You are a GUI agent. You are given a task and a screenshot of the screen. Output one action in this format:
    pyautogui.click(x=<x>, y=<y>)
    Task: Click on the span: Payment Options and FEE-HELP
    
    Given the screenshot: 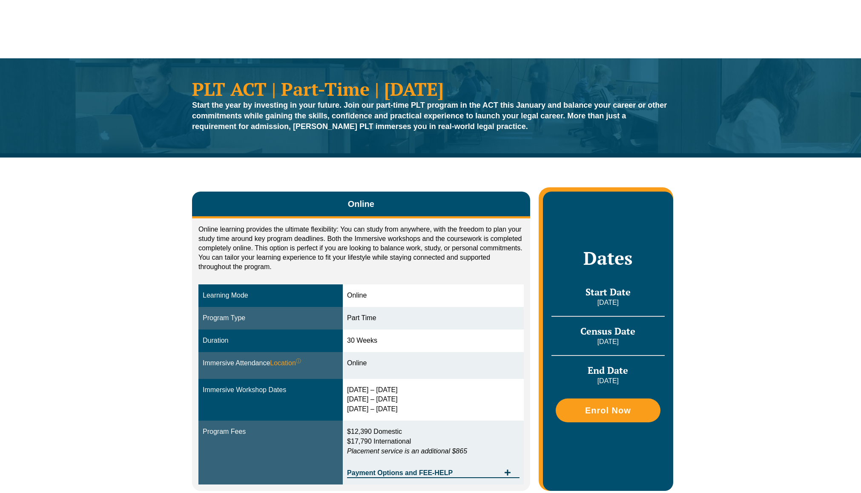 What is the action you would take?
    pyautogui.click(x=424, y=473)
    